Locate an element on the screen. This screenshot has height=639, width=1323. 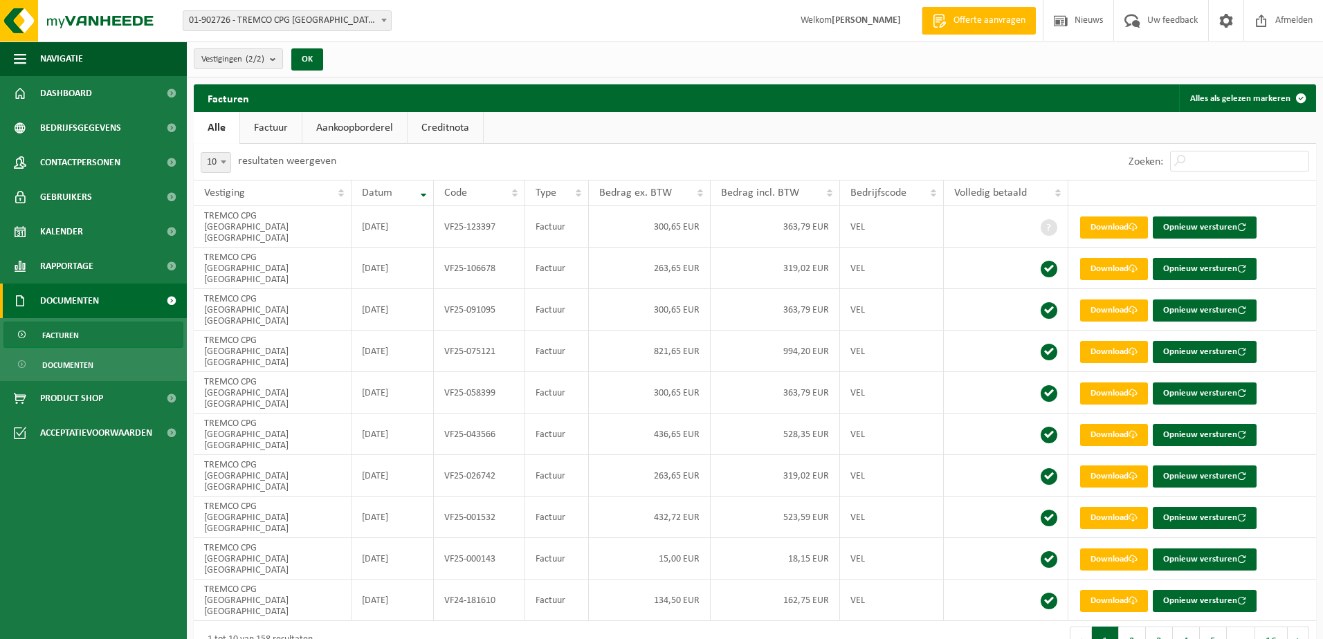
a: Creditnota is located at coordinates (445, 128).